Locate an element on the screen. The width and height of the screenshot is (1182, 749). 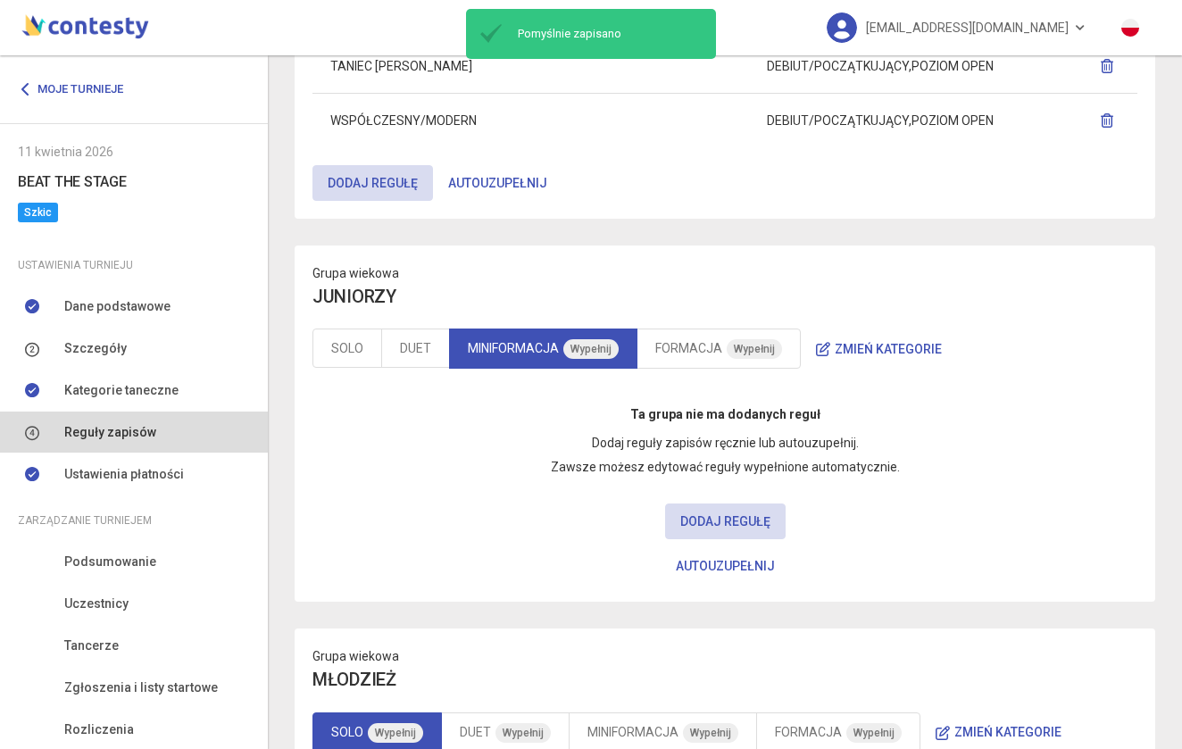
a: MINIFORMACJA is located at coordinates (543, 348).